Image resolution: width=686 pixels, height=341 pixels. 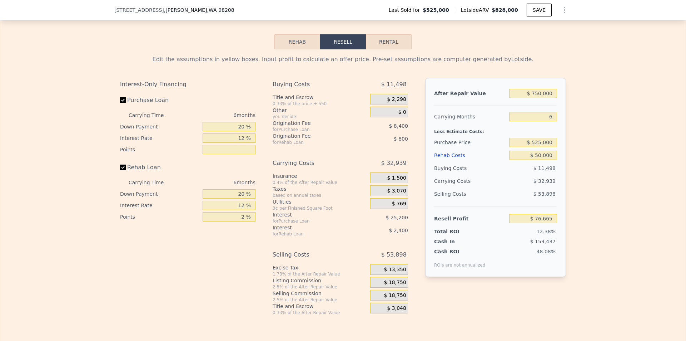 What do you see at coordinates (398, 126) in the screenshot?
I see `span: $ 8,400` at bounding box center [398, 126].